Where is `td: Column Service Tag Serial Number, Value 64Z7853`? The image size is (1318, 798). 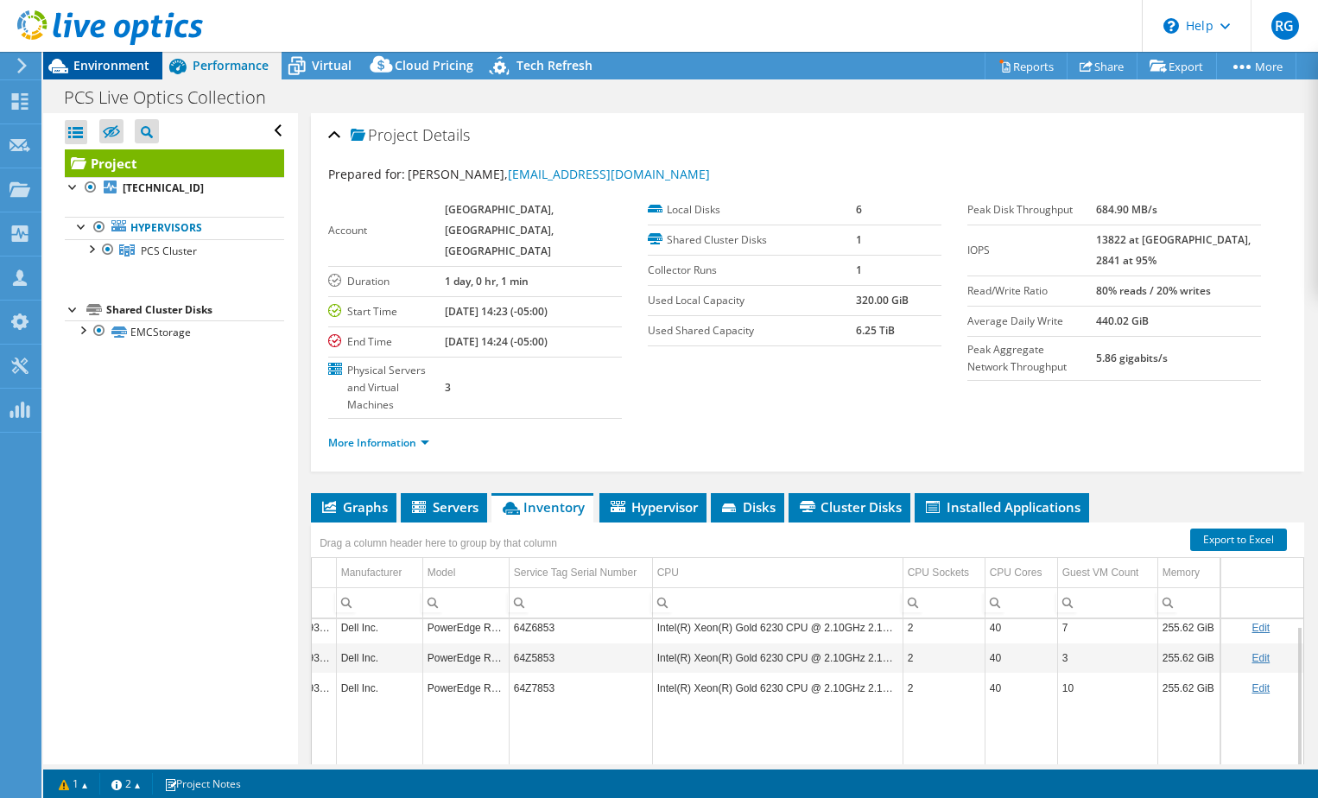
td: Column Service Tag Serial Number, Value 64Z7853 is located at coordinates (581, 688).